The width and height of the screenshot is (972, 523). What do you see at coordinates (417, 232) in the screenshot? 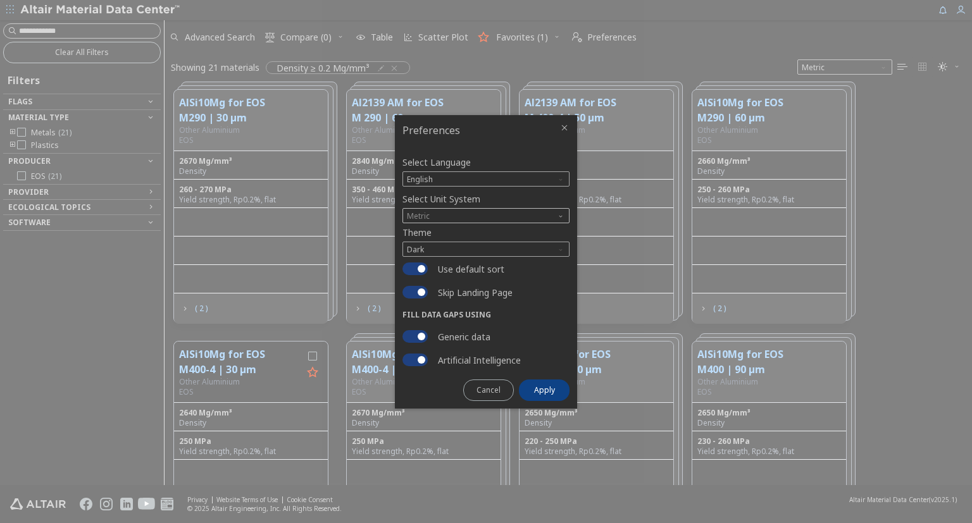
I see `label: Theme` at bounding box center [417, 232].